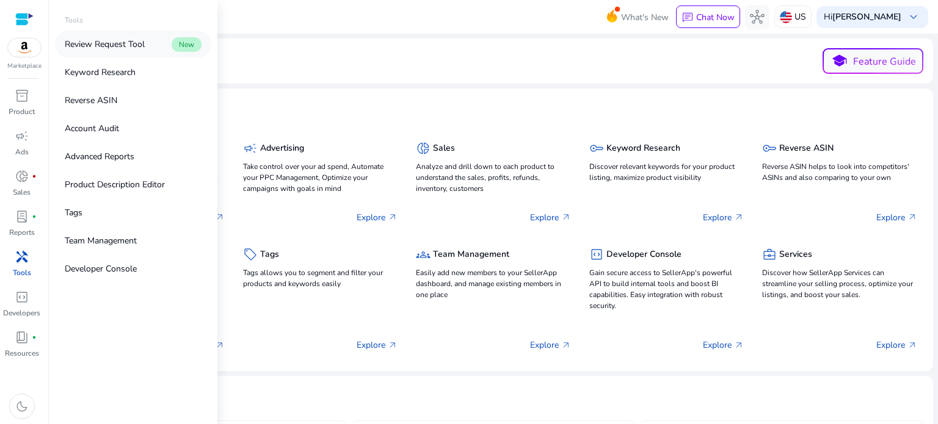 The width and height of the screenshot is (938, 424). What do you see at coordinates (786, 17) in the screenshot?
I see `img: us.svg` at bounding box center [786, 17].